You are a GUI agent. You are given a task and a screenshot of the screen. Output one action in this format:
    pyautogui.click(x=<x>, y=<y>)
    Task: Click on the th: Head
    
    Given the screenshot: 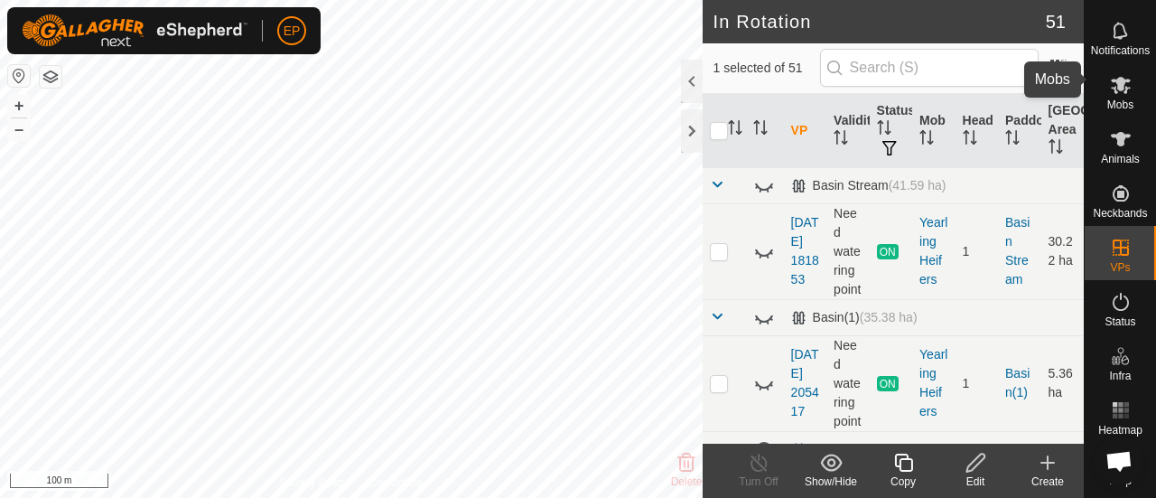 What is the action you would take?
    pyautogui.click(x=976, y=131)
    